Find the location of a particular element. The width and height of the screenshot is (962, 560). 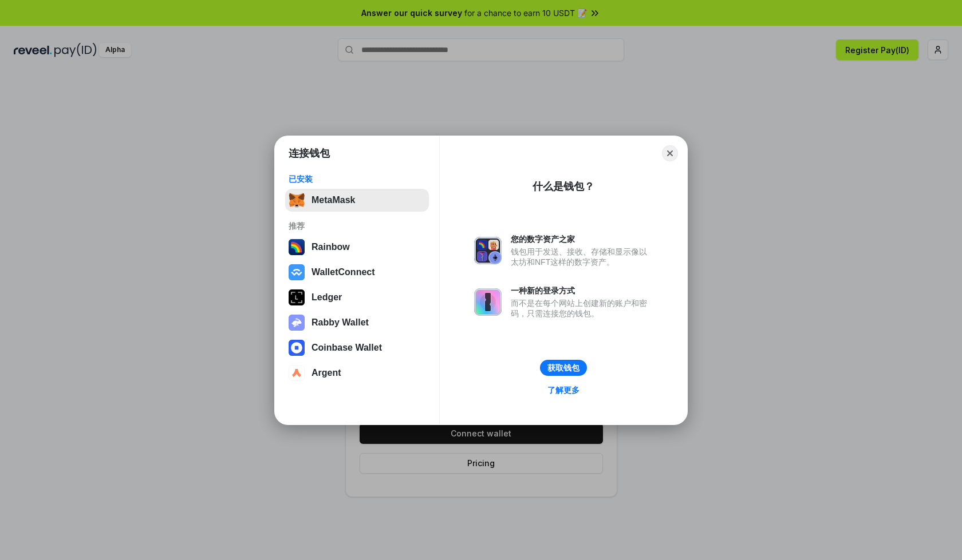

div: Ledger is located at coordinates (326, 298).